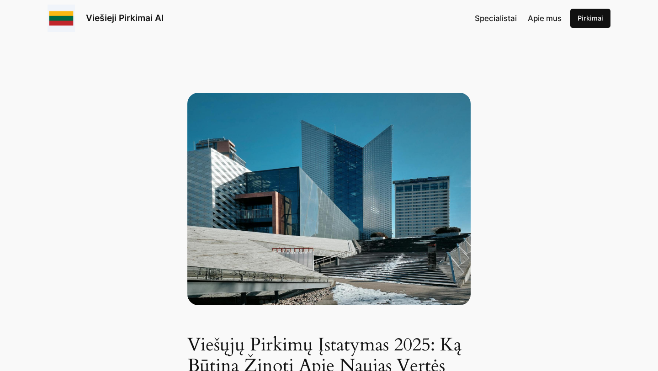 The image size is (658, 371). I want to click on span: Apie mus, so click(545, 18).